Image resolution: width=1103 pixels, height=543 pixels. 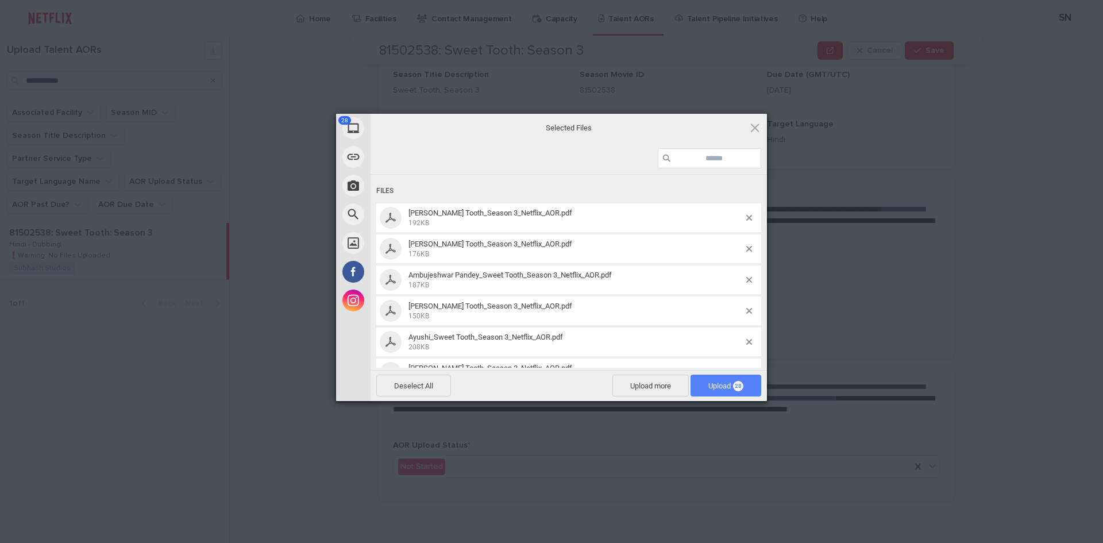 What do you see at coordinates (405, 243) in the screenshot?
I see `div: Unsplash` at bounding box center [405, 243].